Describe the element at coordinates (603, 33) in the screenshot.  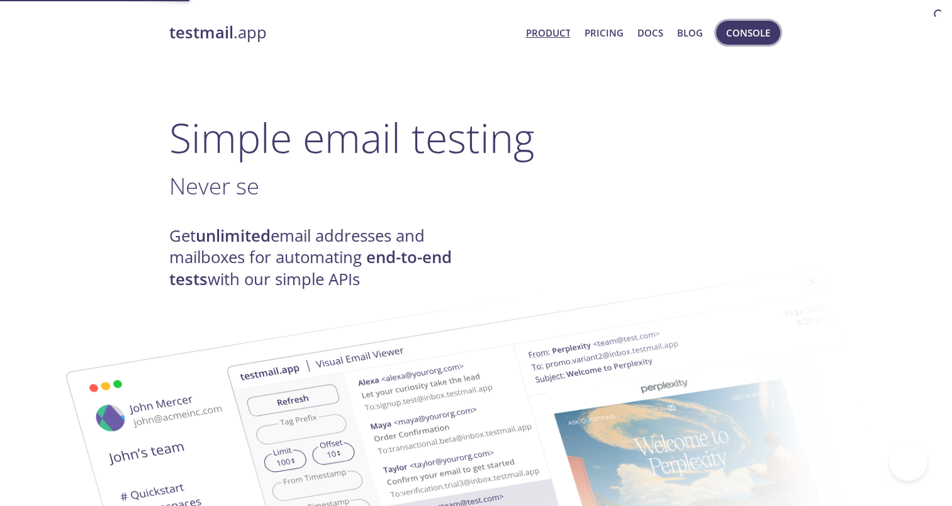
I see `a: Pricing` at that location.